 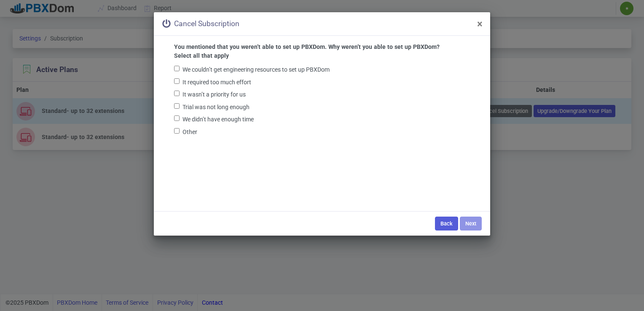 I want to click on legend: You mentioned that you weren’t able to set up PBXDom. Why weren’t you able to set up PBXDom? Sele..., so click(x=322, y=51).